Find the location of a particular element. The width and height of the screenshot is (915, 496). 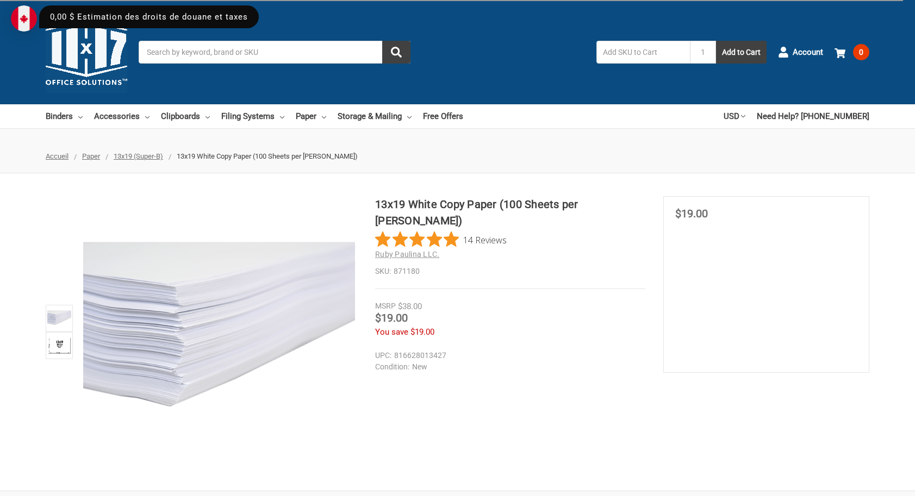

img: 11x17.com is located at coordinates (86, 52).